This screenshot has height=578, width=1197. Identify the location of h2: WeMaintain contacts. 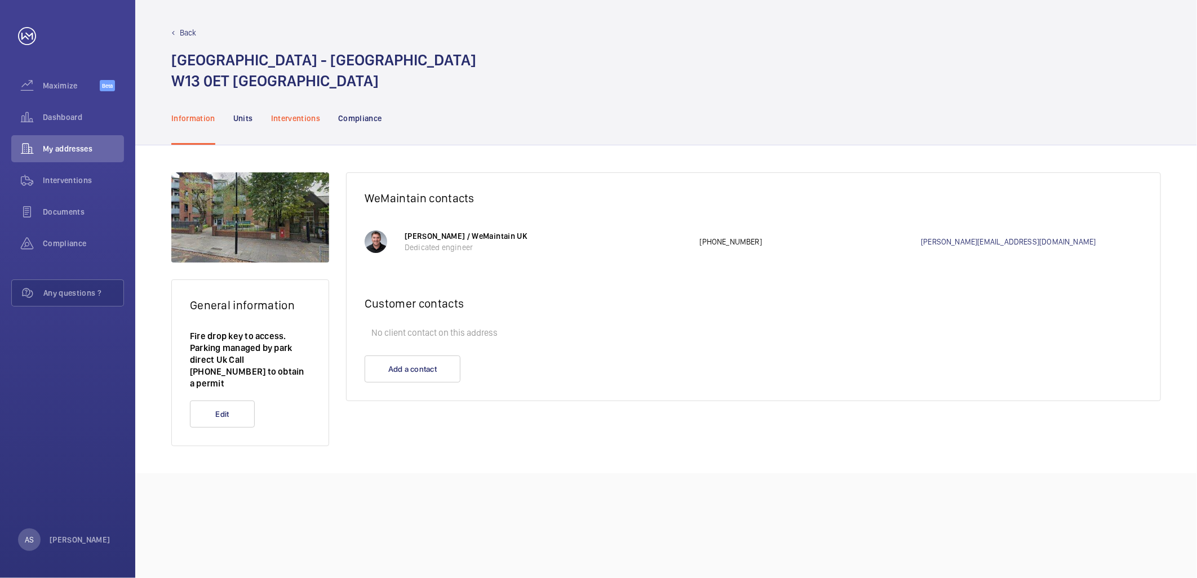
(754, 198).